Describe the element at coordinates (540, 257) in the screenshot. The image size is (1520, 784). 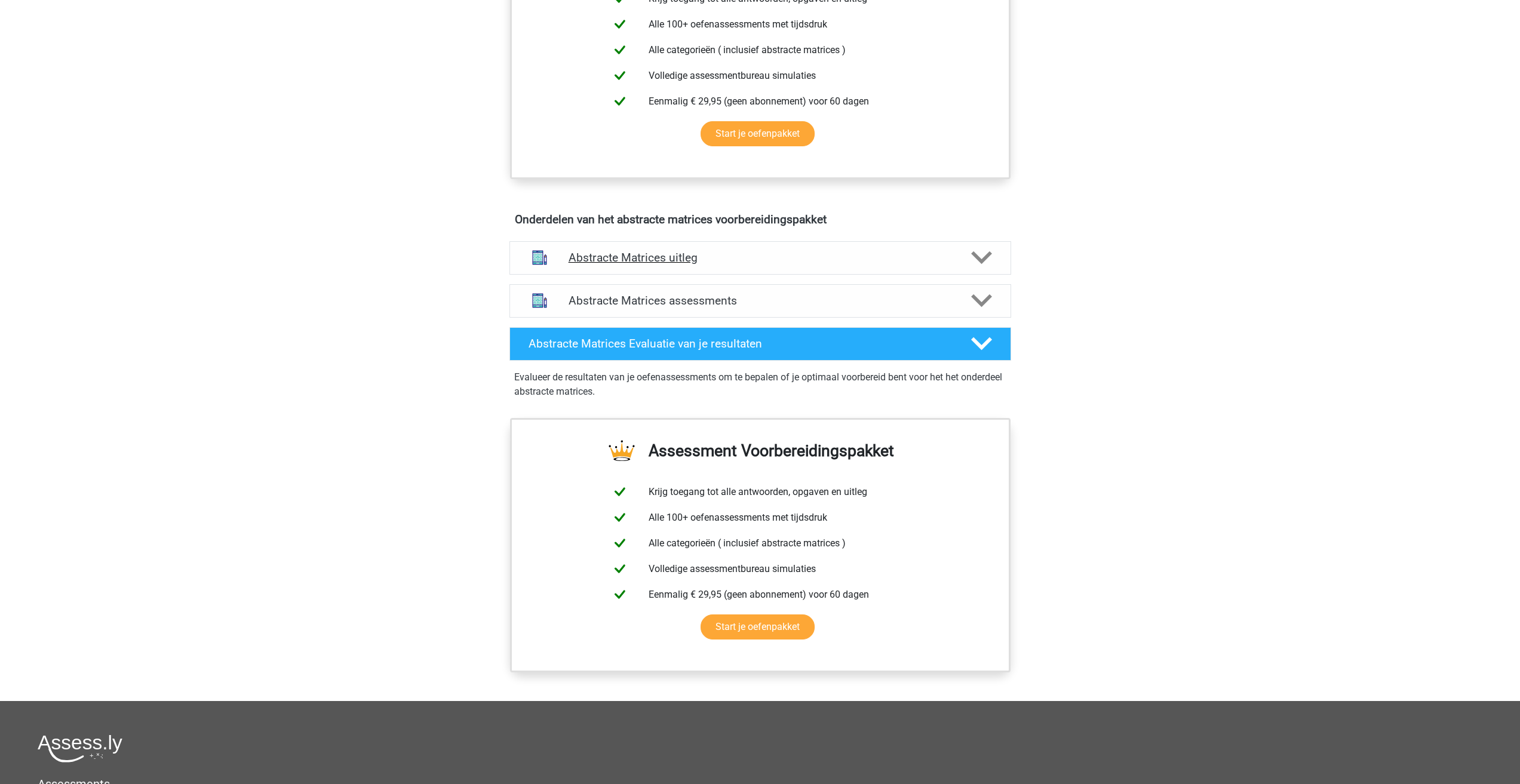
I see `img: abstracte matrices uitleg` at that location.